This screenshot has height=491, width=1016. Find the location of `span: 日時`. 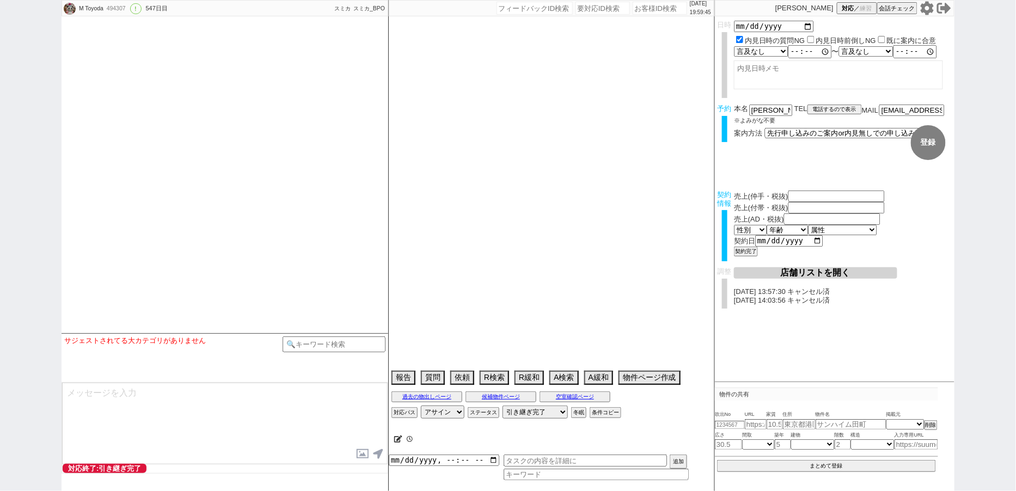

span: 日時 is located at coordinates (725, 25).